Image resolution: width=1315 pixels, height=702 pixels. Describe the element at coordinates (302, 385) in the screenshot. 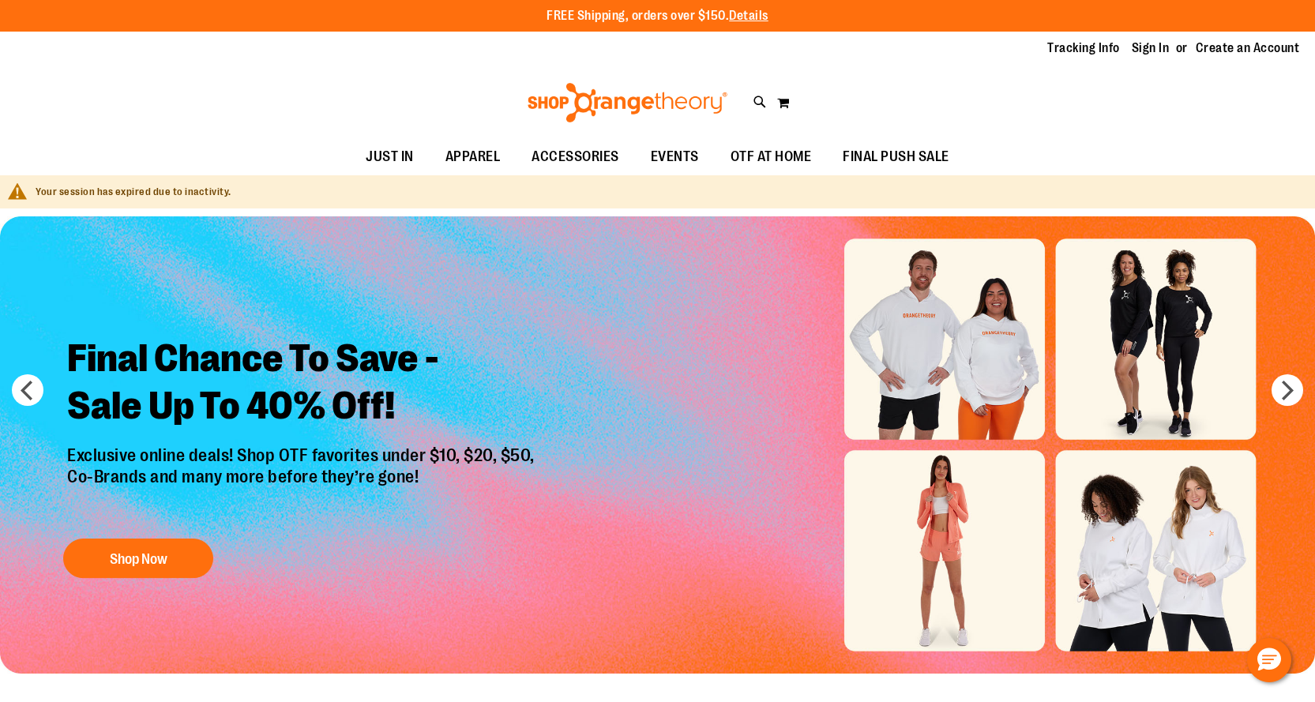

I see `h2: Final Chance To Save - Sale Up To 40% Off!` at that location.